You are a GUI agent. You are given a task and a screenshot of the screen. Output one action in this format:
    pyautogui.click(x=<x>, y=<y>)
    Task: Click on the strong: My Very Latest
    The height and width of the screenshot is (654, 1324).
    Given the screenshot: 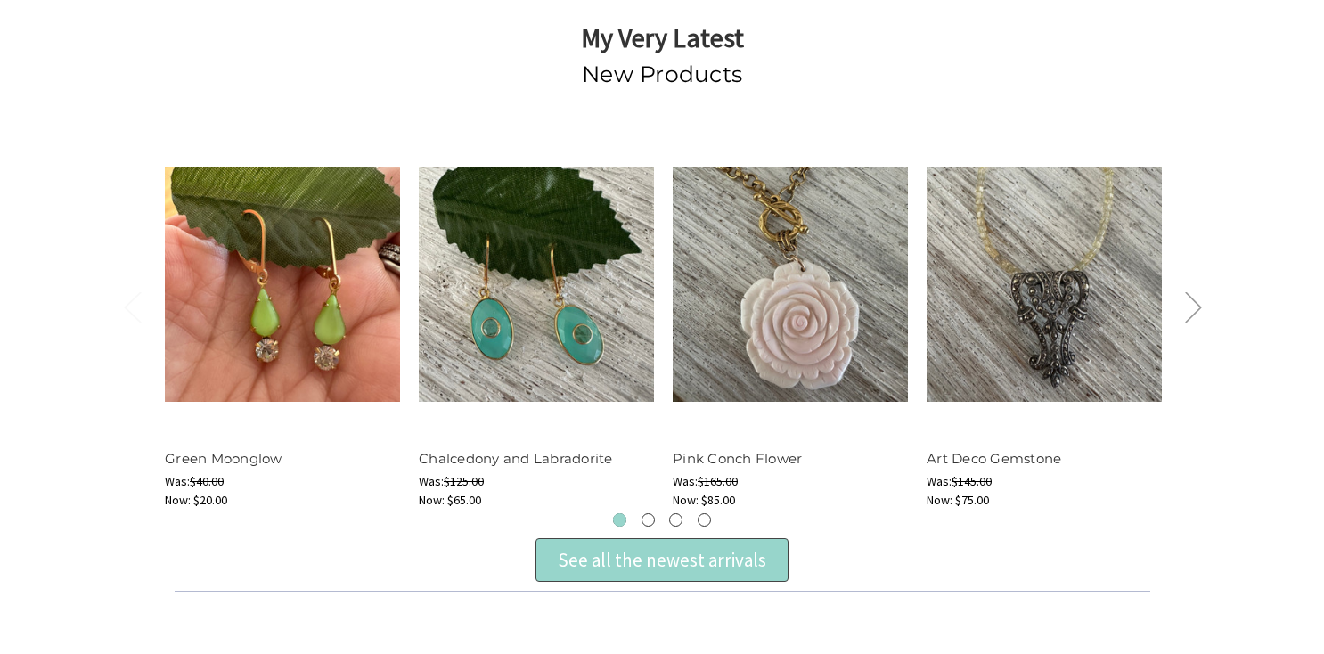 What is the action you would take?
    pyautogui.click(x=662, y=37)
    